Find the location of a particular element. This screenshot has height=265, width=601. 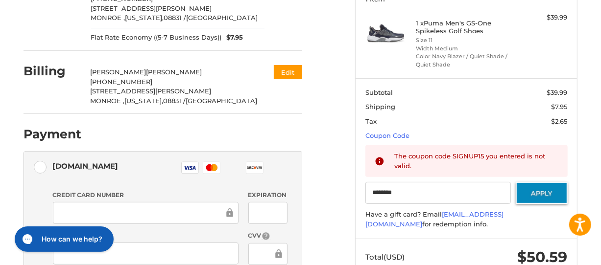

span: Tax is located at coordinates (371, 121).